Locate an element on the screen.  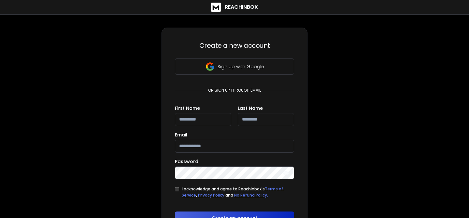
h1: ReachInbox is located at coordinates (241, 7).